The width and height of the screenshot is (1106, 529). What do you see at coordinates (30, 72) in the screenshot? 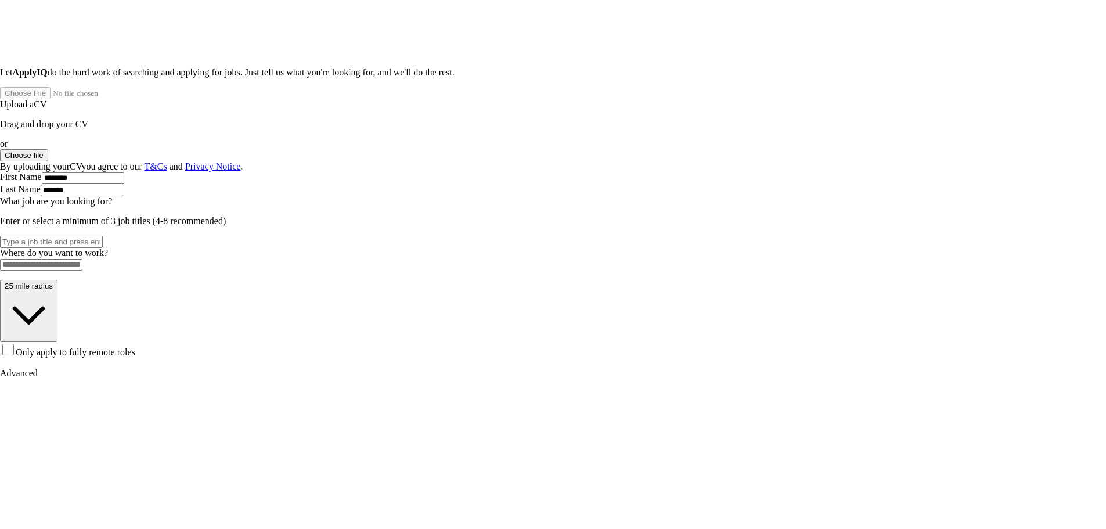
I see `strong: ApplyIQ` at bounding box center [30, 72].